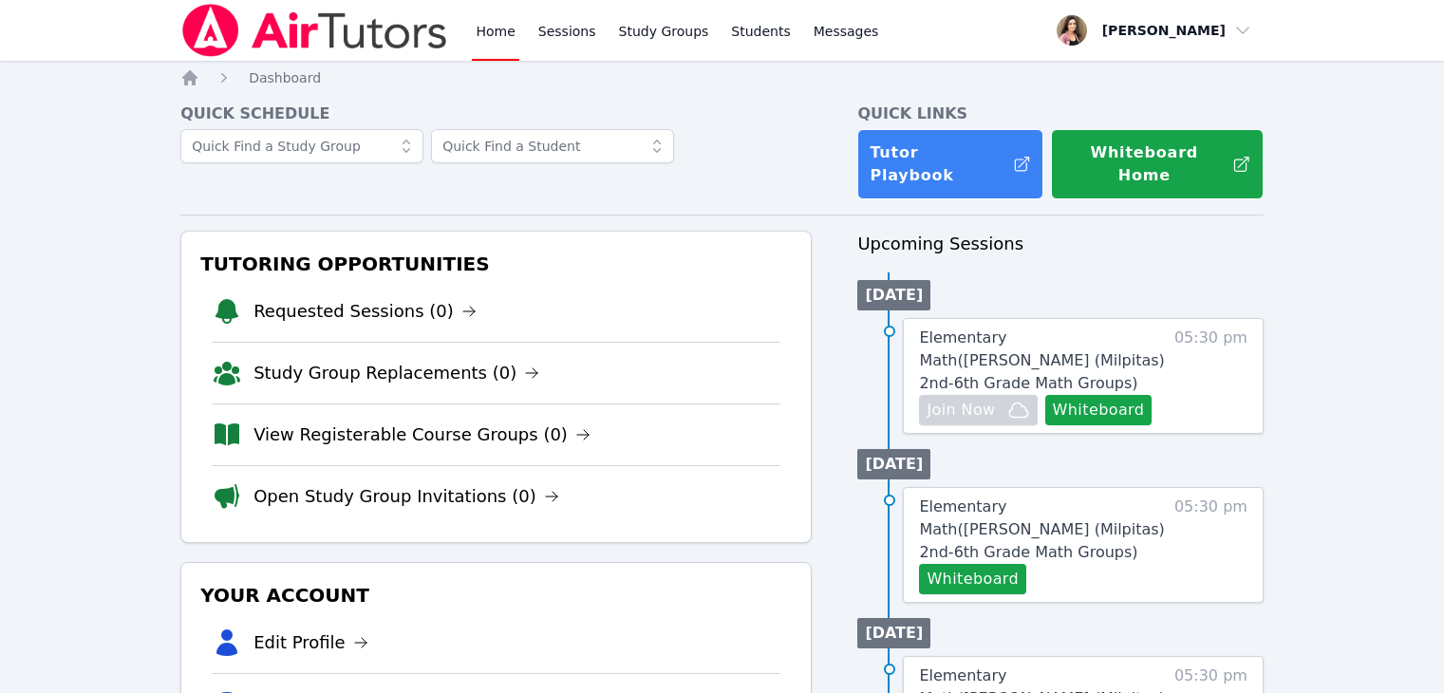 The height and width of the screenshot is (693, 1444). Describe the element at coordinates (310, 643) in the screenshot. I see `a: Edit Profile` at that location.